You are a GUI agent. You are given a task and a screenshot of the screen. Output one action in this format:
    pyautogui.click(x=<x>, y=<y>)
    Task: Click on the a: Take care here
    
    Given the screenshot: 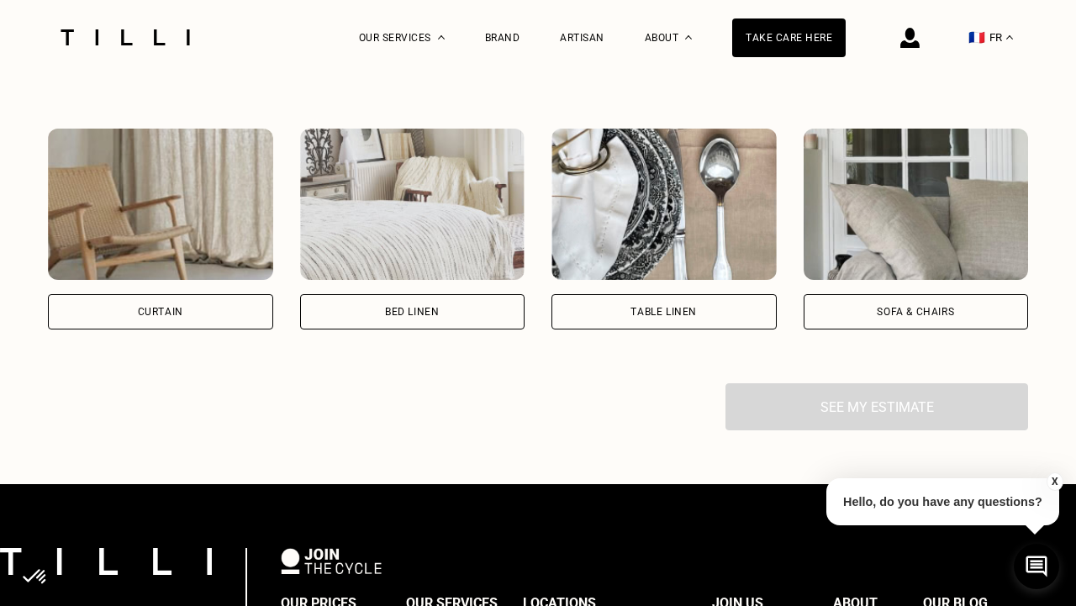 What is the action you would take?
    pyautogui.click(x=788, y=38)
    